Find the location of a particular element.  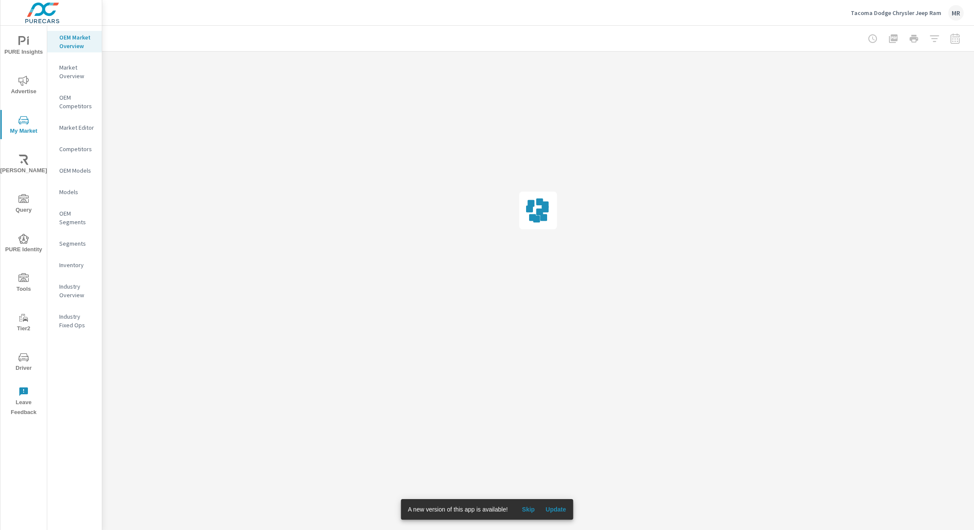

div: OEM Competitors is located at coordinates (74, 102).